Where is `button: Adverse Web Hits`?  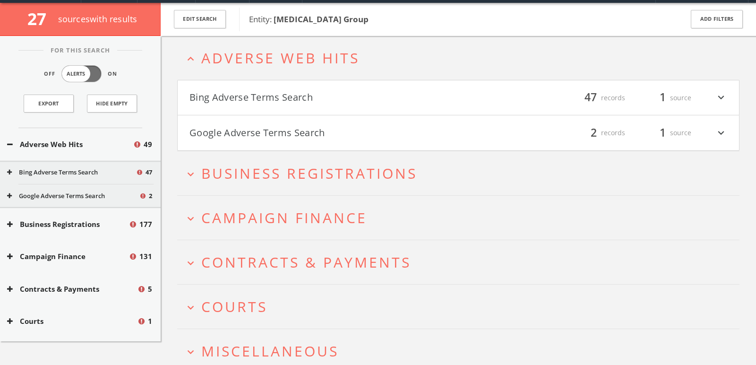
button: Adverse Web Hits is located at coordinates (70, 144).